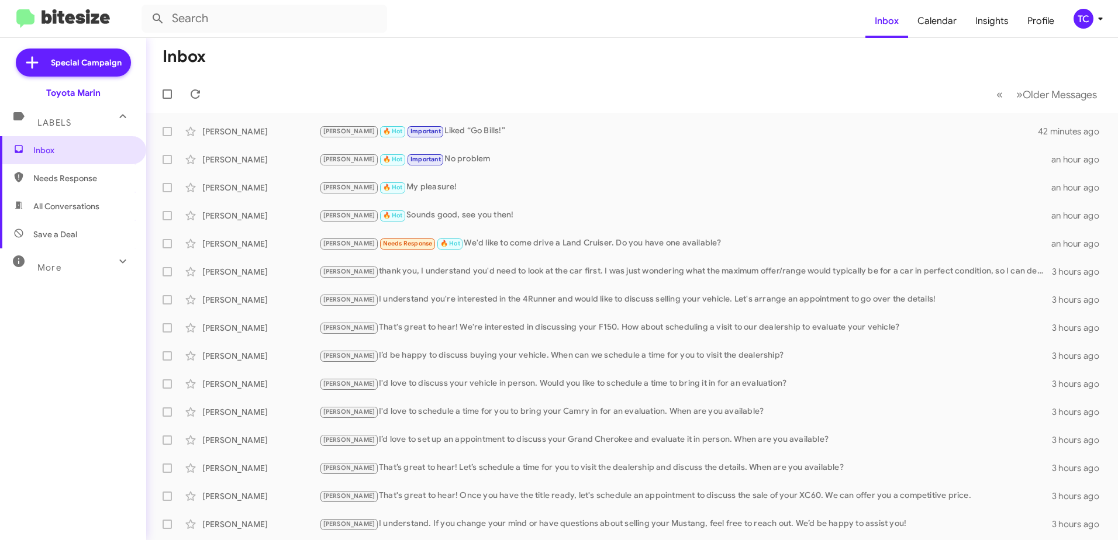 Image resolution: width=1118 pixels, height=540 pixels. What do you see at coordinates (685, 215) in the screenshot?
I see `div: Sounds good, see you then!` at bounding box center [685, 215].